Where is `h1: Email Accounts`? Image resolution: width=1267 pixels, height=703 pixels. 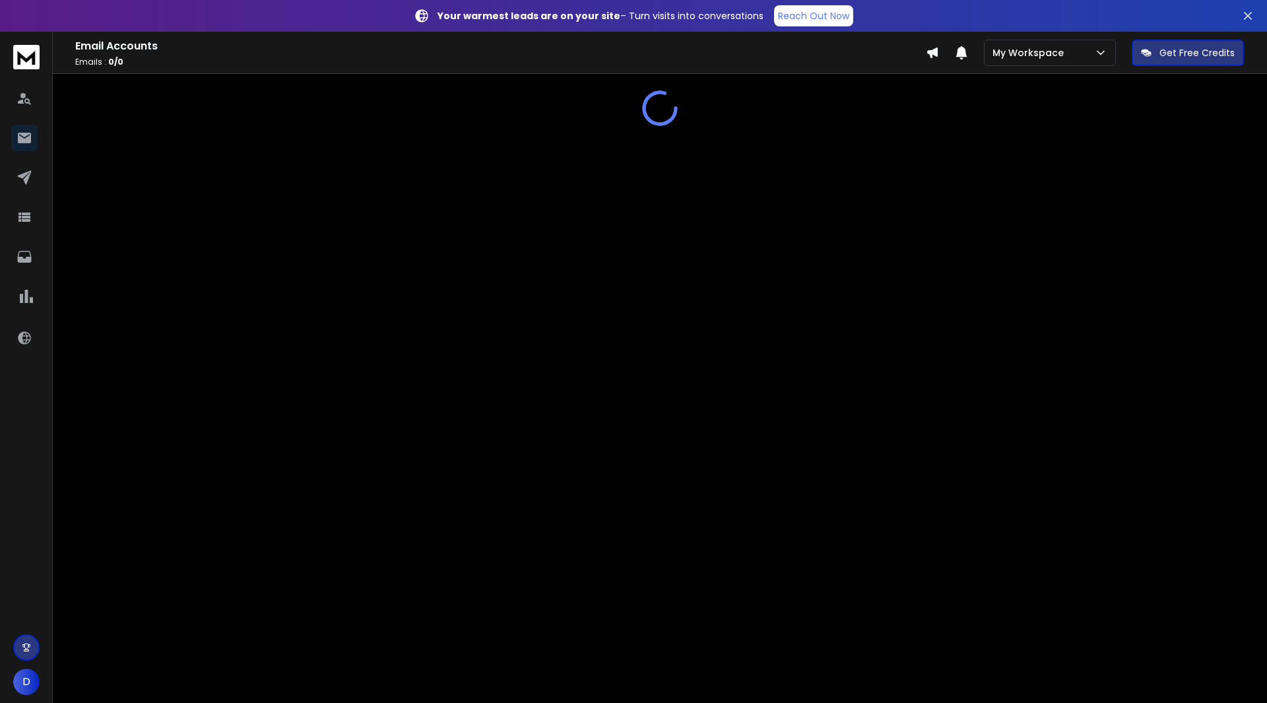 h1: Email Accounts is located at coordinates (500, 46).